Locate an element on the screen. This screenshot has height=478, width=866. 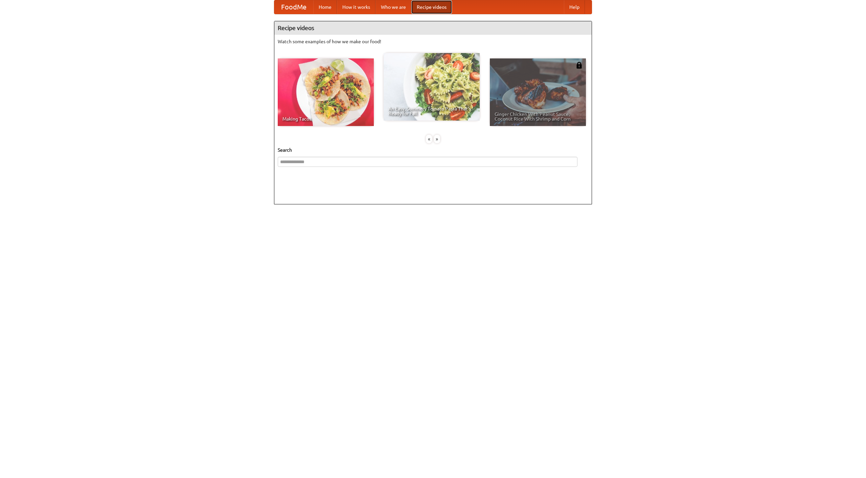
h5: Search is located at coordinates (433, 150).